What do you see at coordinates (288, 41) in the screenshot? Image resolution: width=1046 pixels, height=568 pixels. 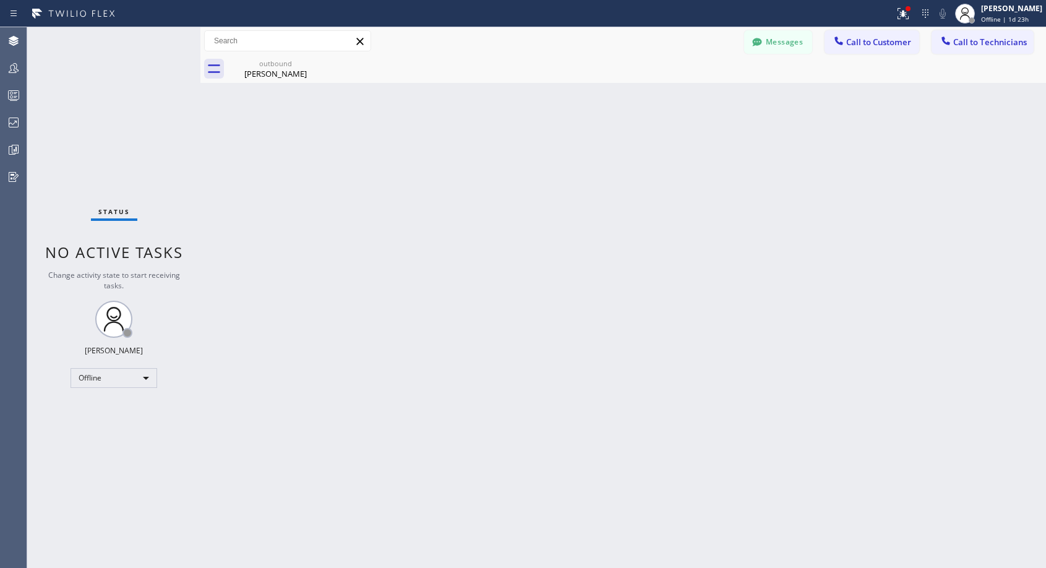 I see `input: Search` at bounding box center [288, 41].